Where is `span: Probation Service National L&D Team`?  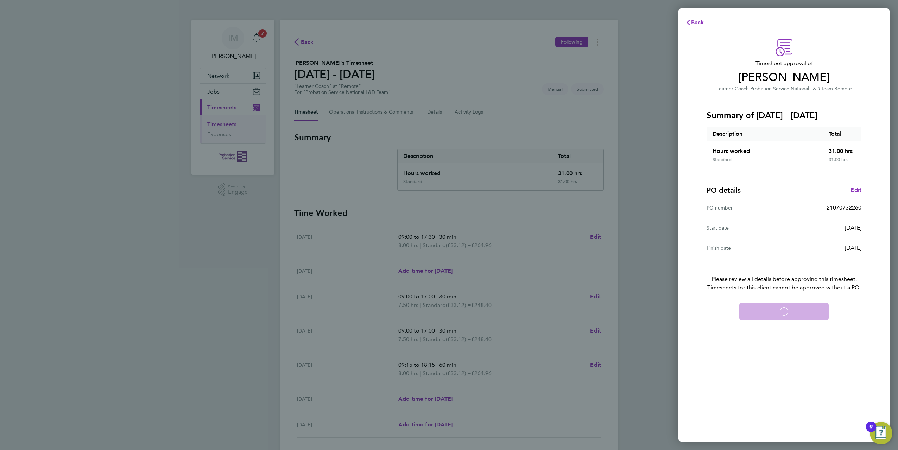
span: Probation Service National L&D Team is located at coordinates (791, 89).